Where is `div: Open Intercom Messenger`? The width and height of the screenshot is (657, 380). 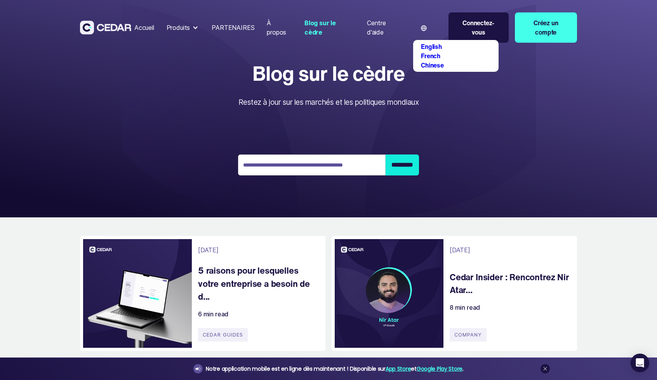
div: Open Intercom Messenger is located at coordinates (640, 363).